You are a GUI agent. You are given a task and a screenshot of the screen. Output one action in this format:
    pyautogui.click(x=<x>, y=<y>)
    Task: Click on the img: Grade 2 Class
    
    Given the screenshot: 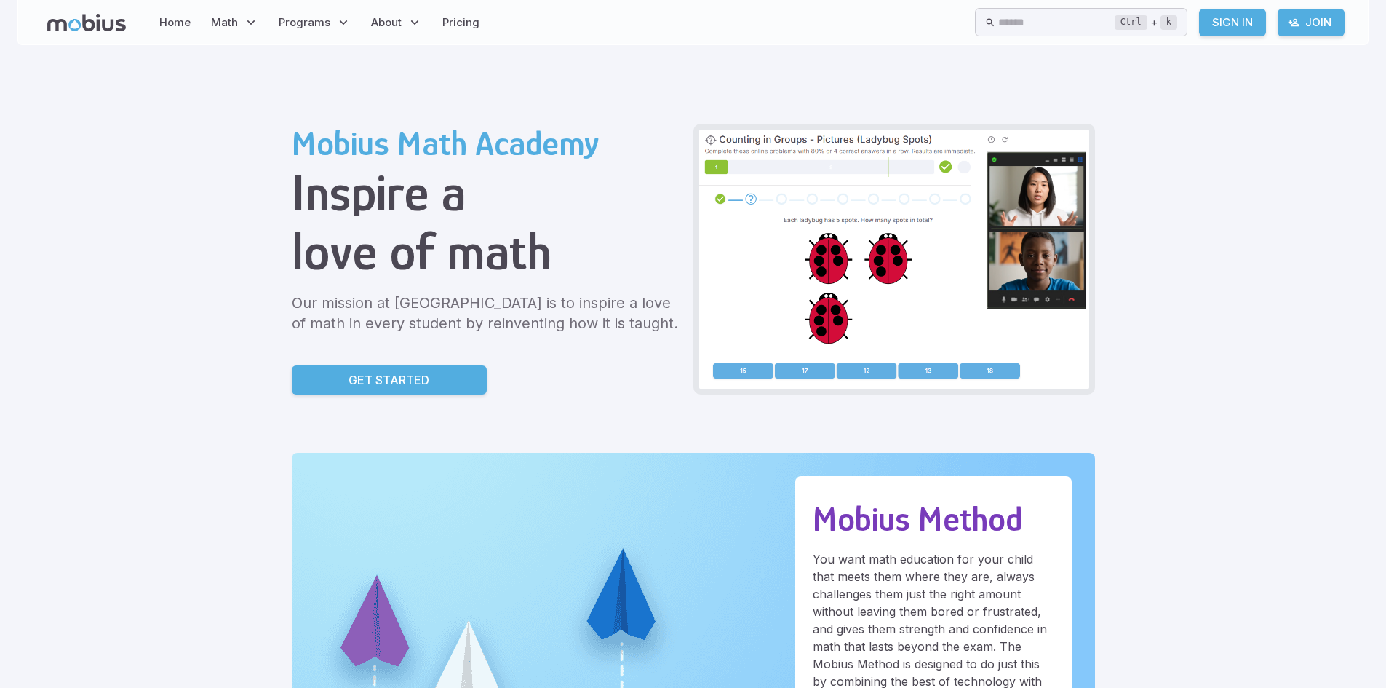 What is the action you would take?
    pyautogui.click(x=894, y=259)
    